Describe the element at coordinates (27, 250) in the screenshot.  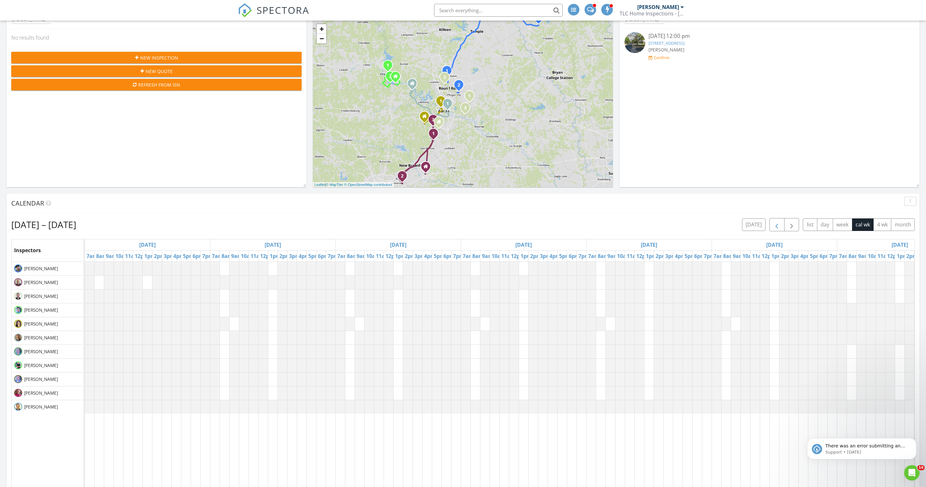
I see `span: Inspectors` at that location.